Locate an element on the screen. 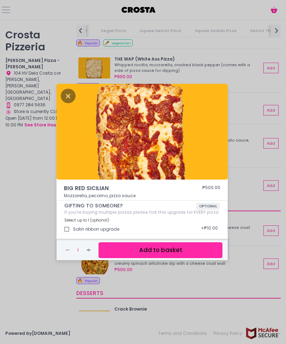  button: Close is located at coordinates (68, 96).